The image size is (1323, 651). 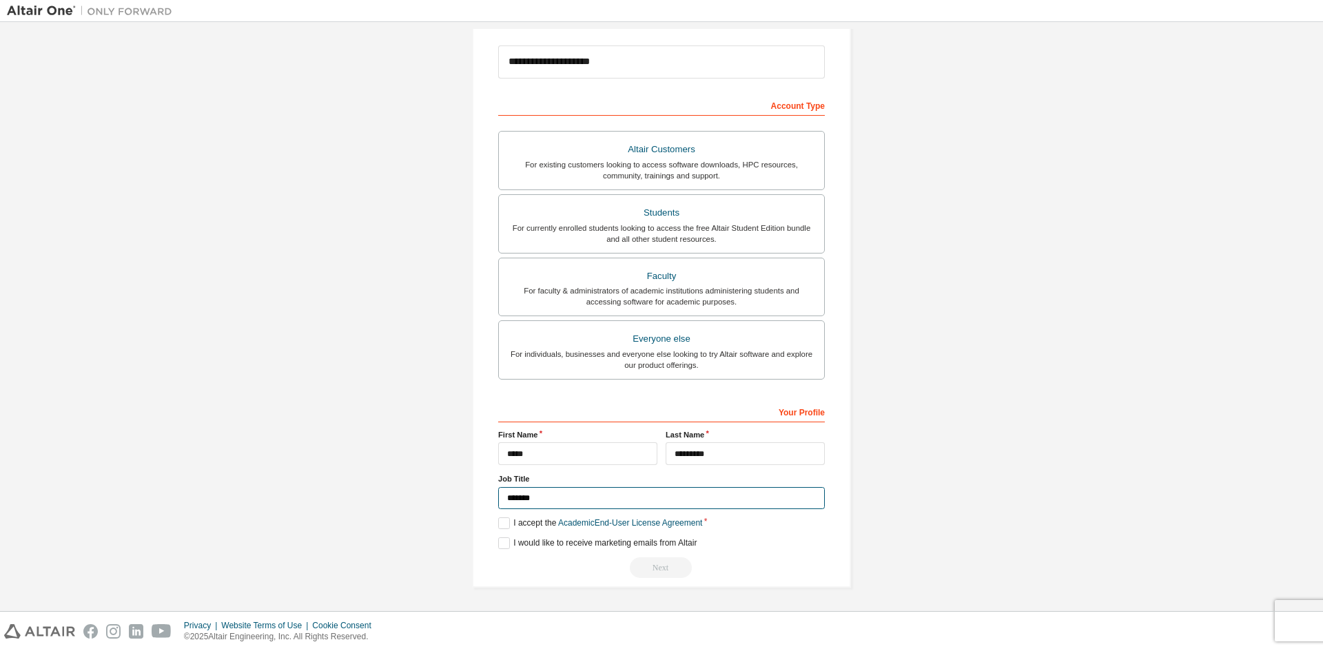 What do you see at coordinates (662, 234) in the screenshot?
I see `div: For currently enrolled students looking to access the free Altair Student Edition bundle and all ...` at bounding box center [662, 234].